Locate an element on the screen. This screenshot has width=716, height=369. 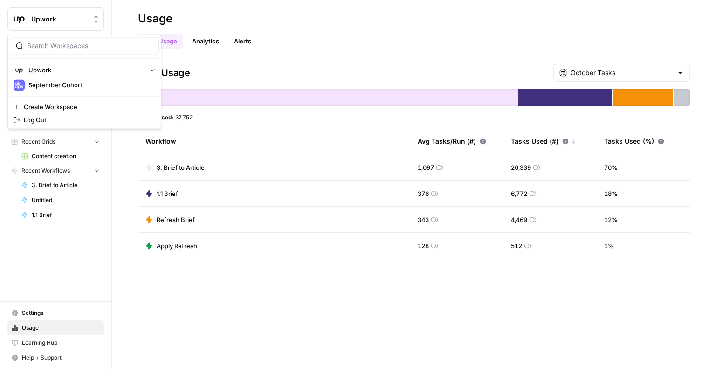
input: October Tasks is located at coordinates (621, 73).